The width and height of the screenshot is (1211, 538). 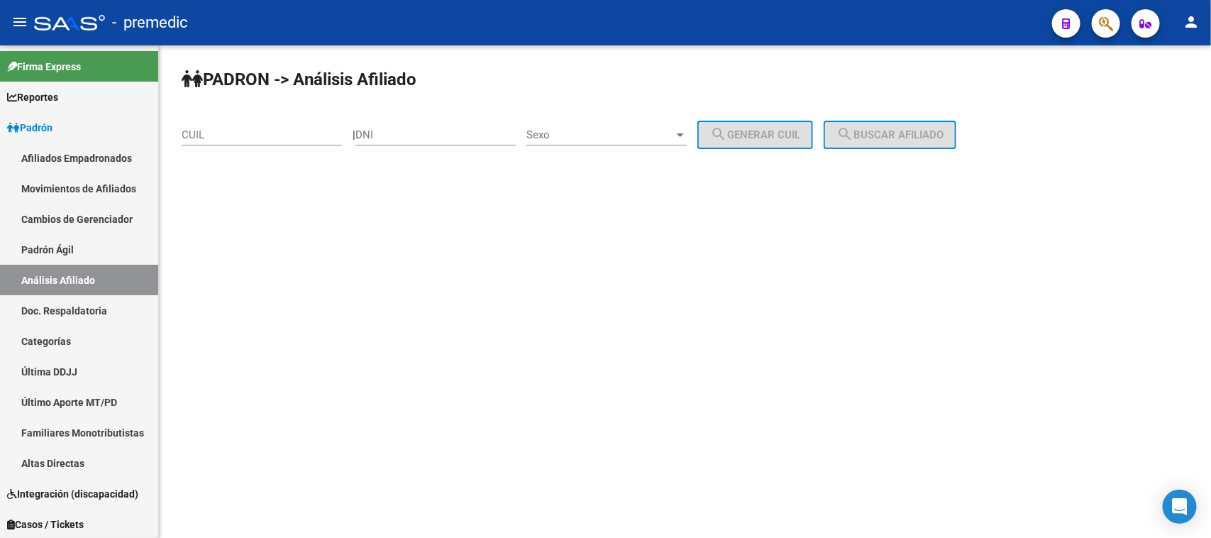 I want to click on span: - premedic, so click(x=150, y=23).